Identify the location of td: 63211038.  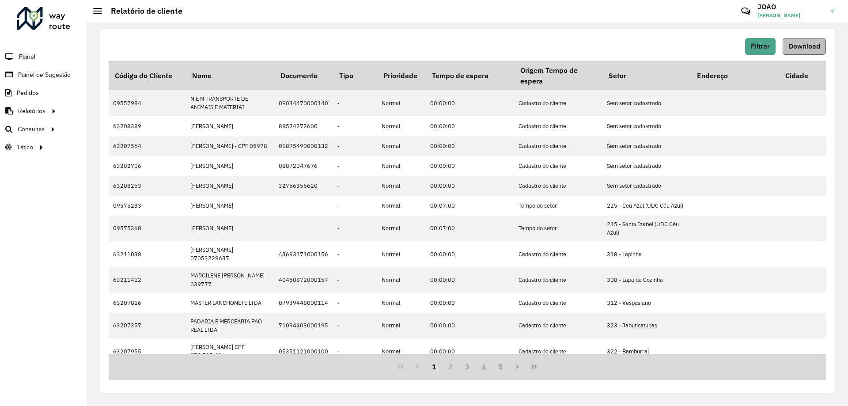
(147, 254).